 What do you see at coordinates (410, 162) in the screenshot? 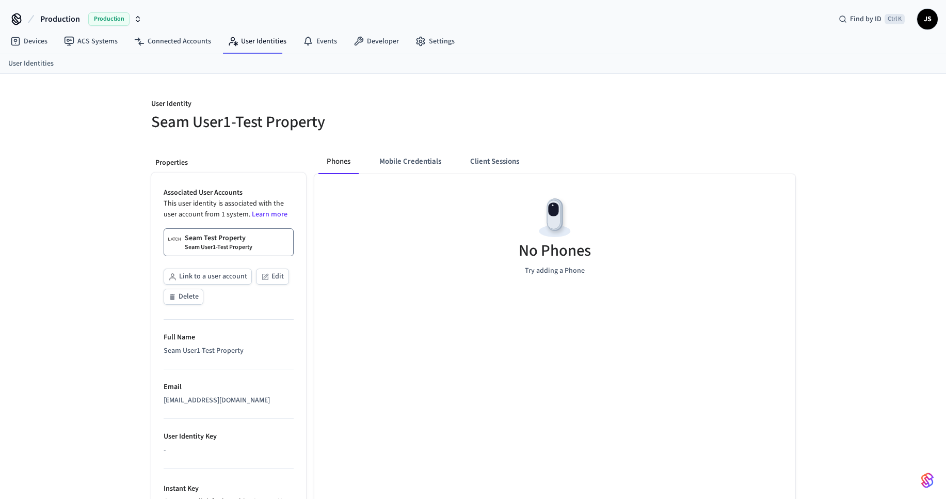
I see `button: Mobile Credentials` at bounding box center [410, 162].